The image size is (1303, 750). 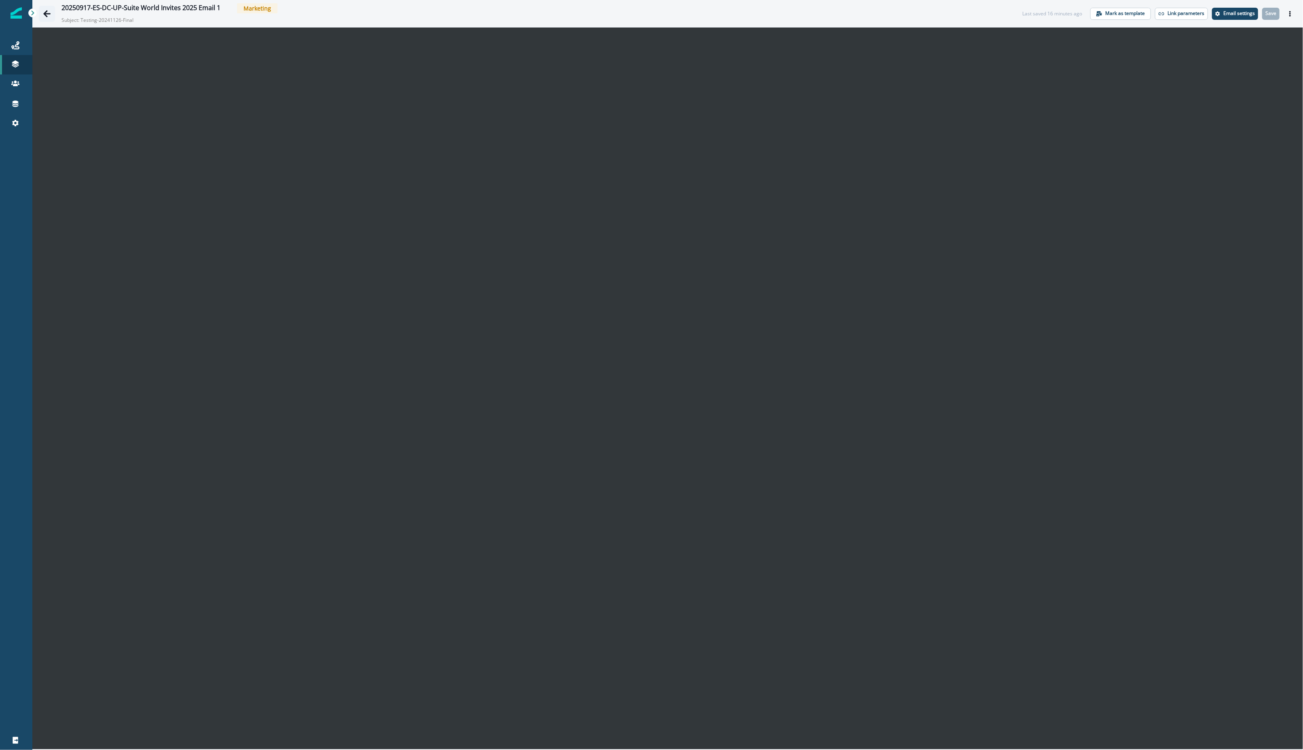 What do you see at coordinates (257, 8) in the screenshot?
I see `span: Marketing` at bounding box center [257, 8].